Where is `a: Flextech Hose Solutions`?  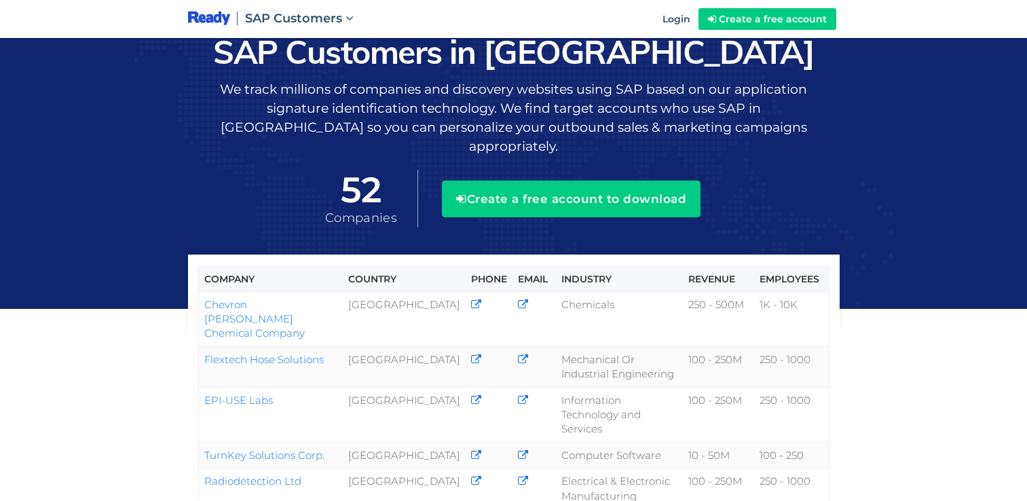 a: Flextech Hose Solutions is located at coordinates (264, 359).